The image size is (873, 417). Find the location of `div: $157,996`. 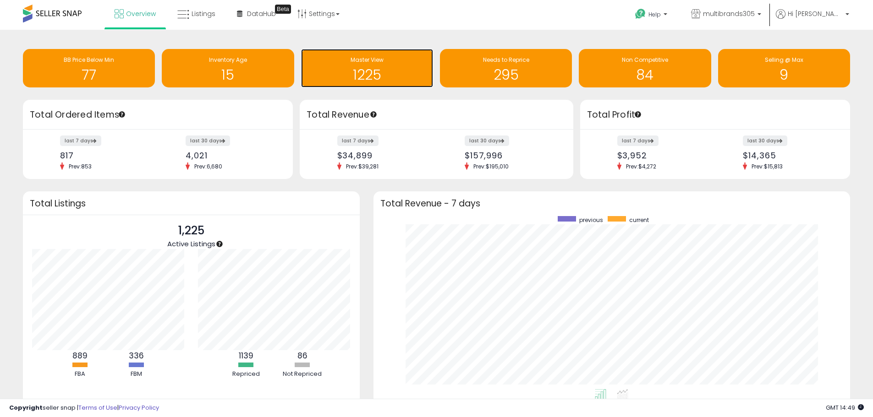

div: $157,996 is located at coordinates (511, 155).